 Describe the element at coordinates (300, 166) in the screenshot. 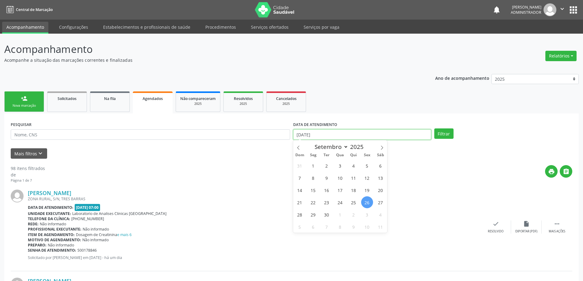

I see `span: Agosto 31, 2025` at that location.